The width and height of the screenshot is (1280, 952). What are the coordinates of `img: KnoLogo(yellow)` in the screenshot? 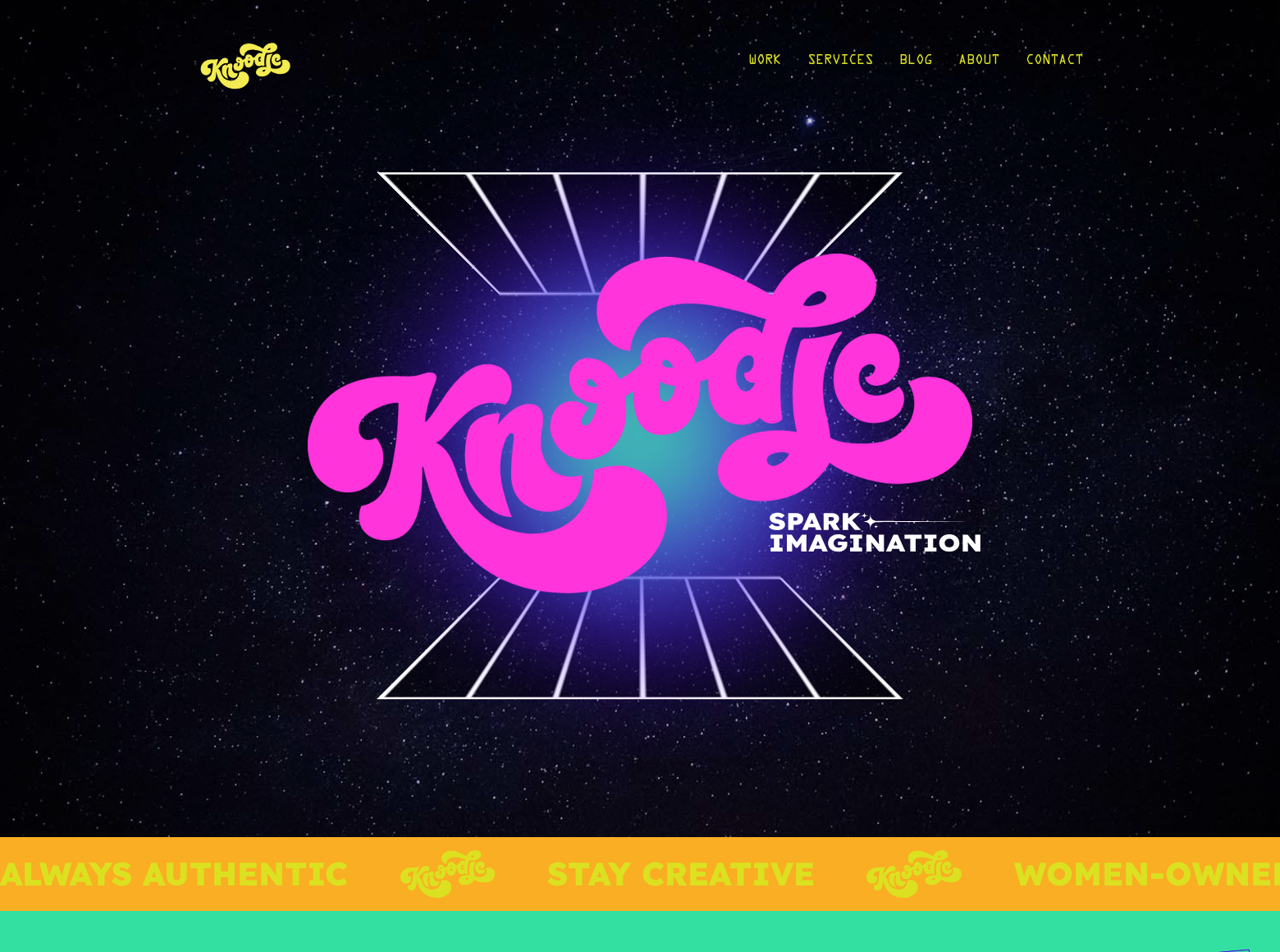 It's located at (246, 64).